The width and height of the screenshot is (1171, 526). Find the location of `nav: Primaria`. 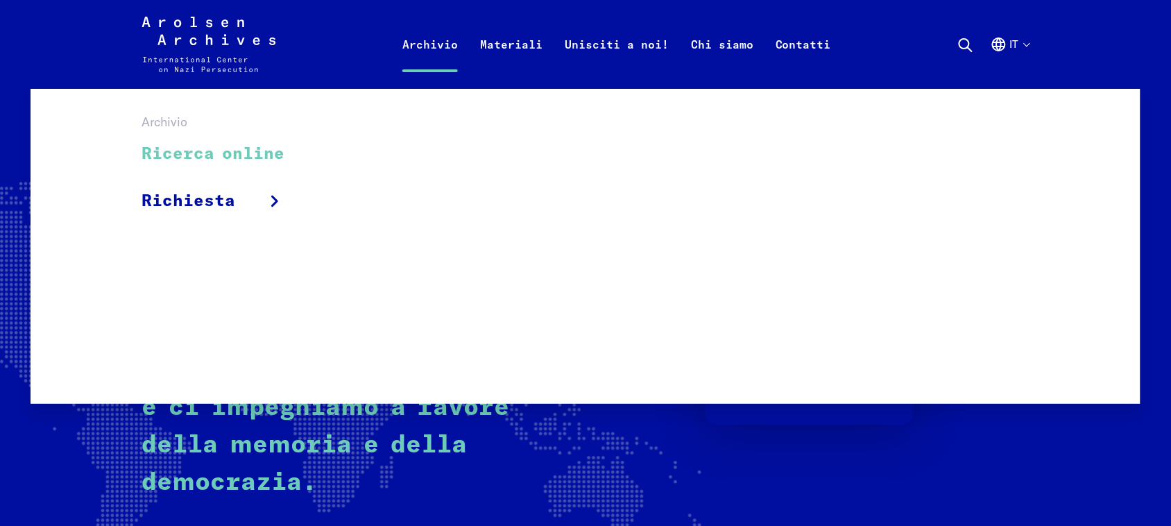

nav: Primaria is located at coordinates (617, 44).